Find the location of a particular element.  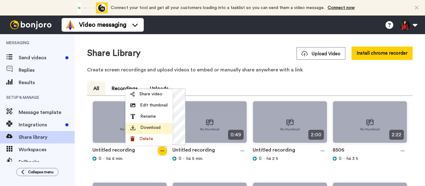

span: Edit thumbnail is located at coordinates (154, 105).